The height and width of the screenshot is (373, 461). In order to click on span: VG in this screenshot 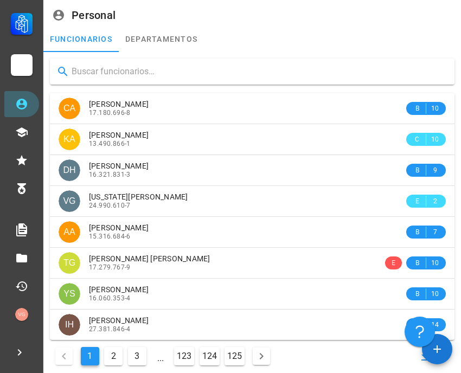, I will do `click(69, 201)`.